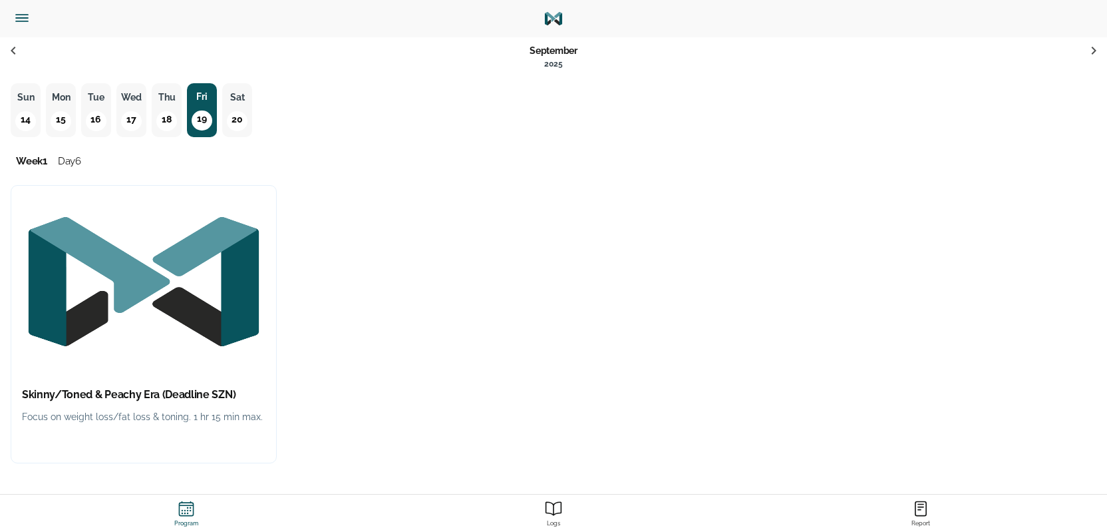  What do you see at coordinates (186, 523) in the screenshot?
I see `strong: Program` at bounding box center [186, 523].